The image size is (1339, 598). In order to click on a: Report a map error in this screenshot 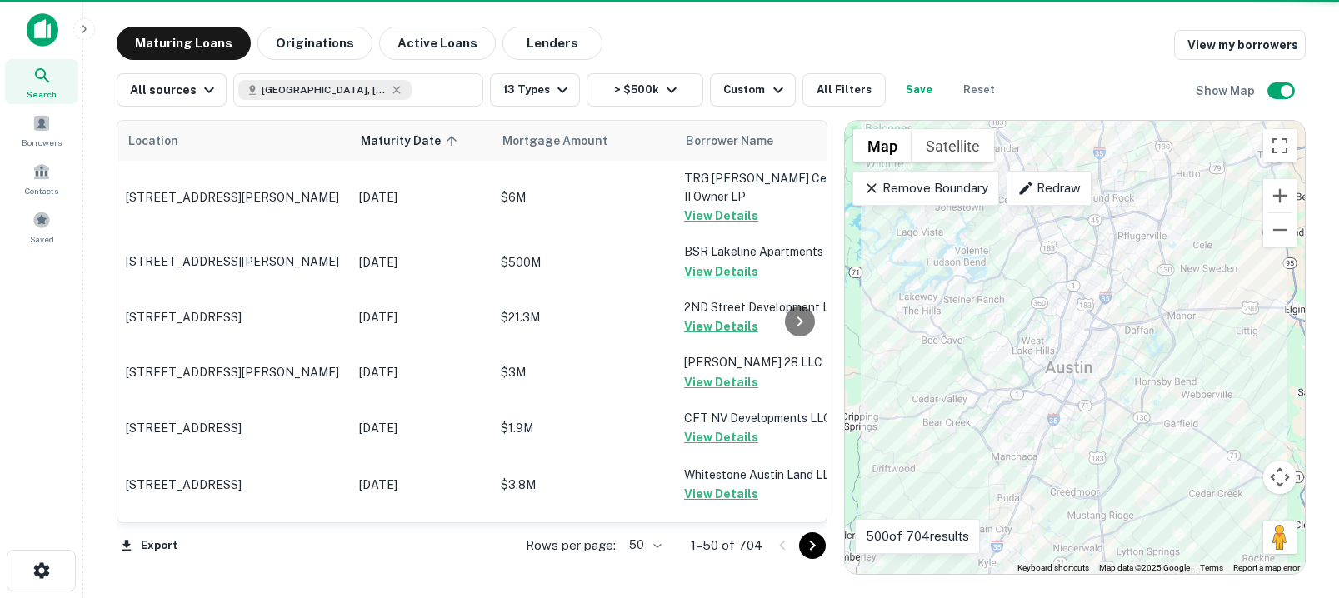, I will do `click(1266, 567)`.